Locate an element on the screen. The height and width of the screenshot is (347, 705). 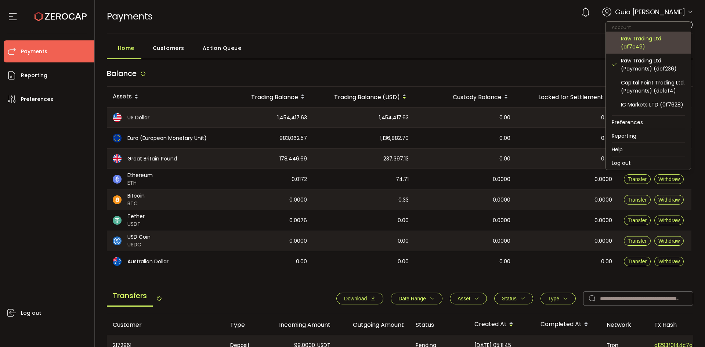
div: Created At is located at coordinates (501, 324).